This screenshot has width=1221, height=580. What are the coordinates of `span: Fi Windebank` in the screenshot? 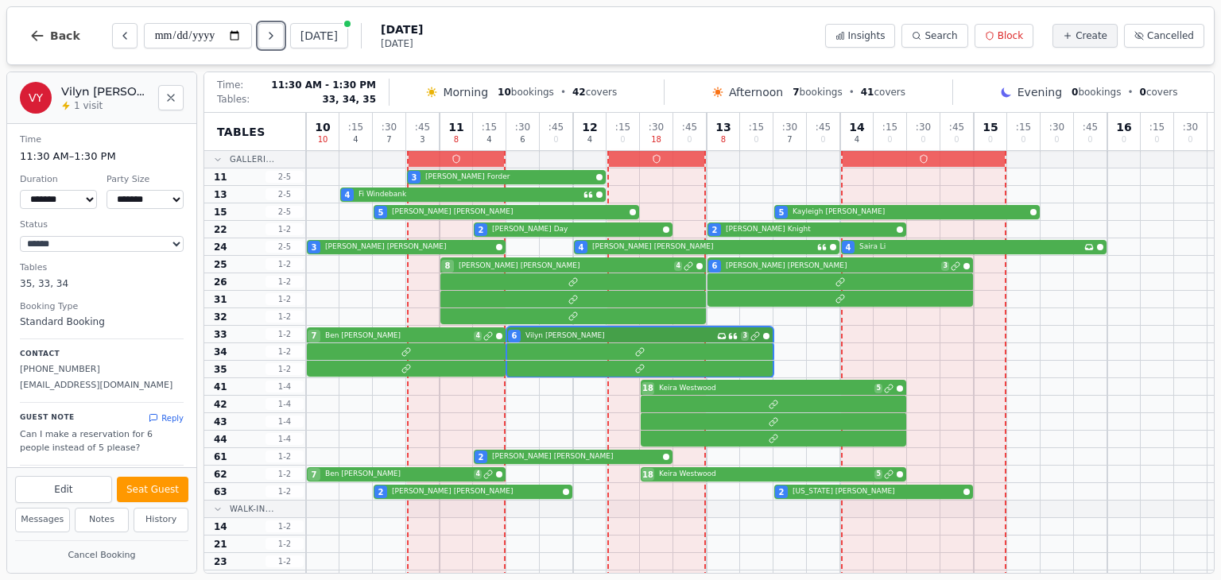 It's located at (469, 195).